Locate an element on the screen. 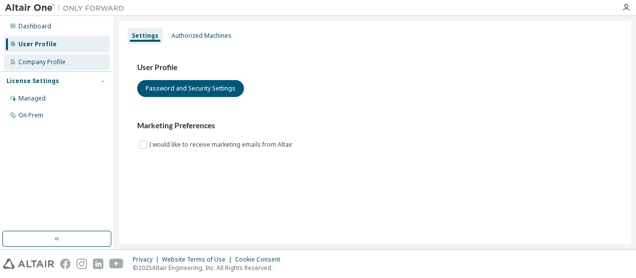 Image resolution: width=636 pixels, height=278 pixels. p: © 2025 Altair Engineering, Inc. All Rights Reserved. is located at coordinates (209, 267).